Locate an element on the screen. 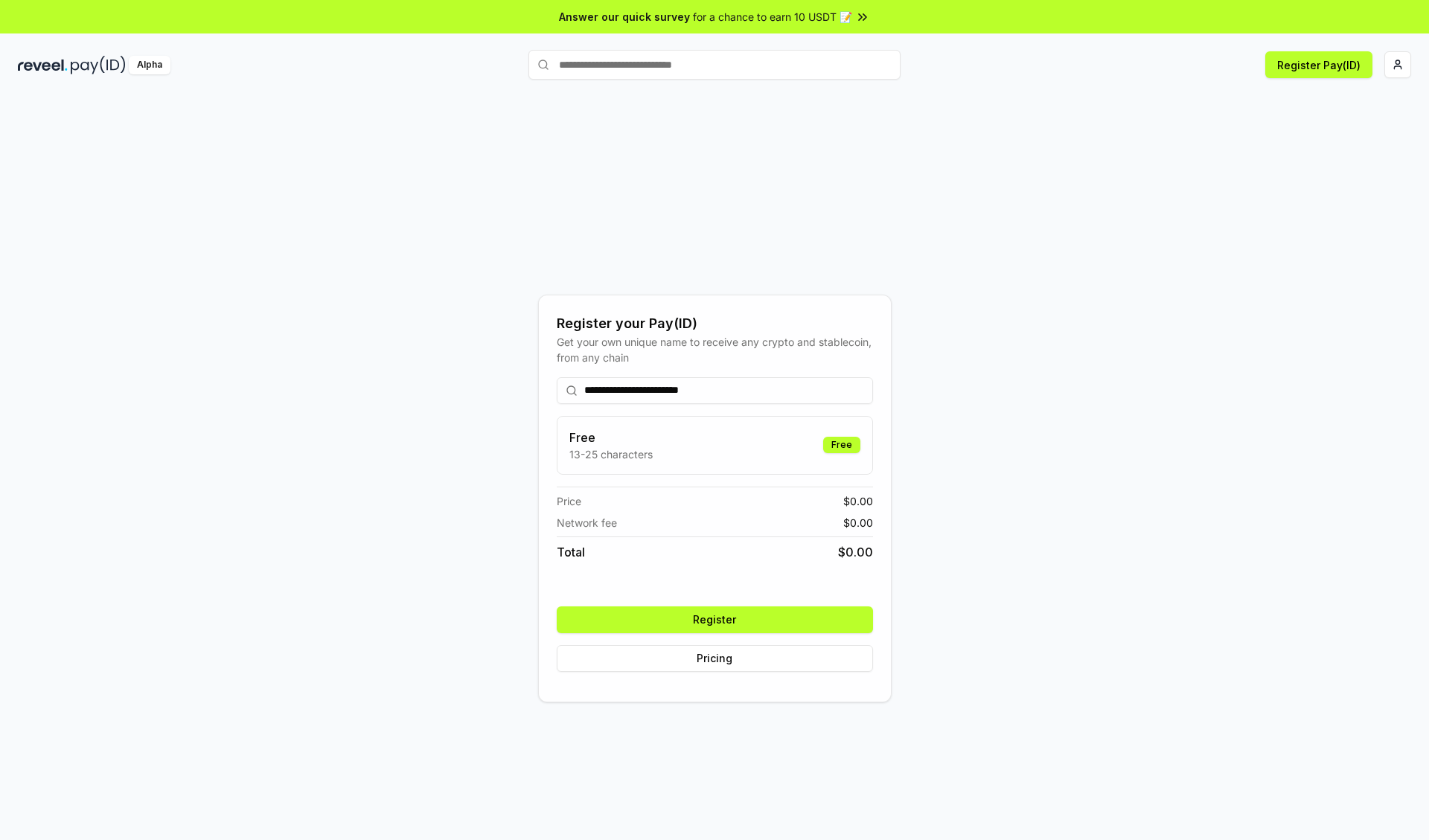 The image size is (1429, 840). div: Get your own unique name to receive any crypto and stablecoin, from any chain is located at coordinates (714, 349).